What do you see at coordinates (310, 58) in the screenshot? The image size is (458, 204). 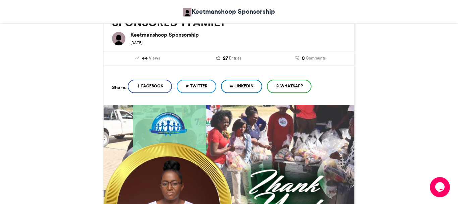 I see `a: 0 Comments` at bounding box center [310, 58].